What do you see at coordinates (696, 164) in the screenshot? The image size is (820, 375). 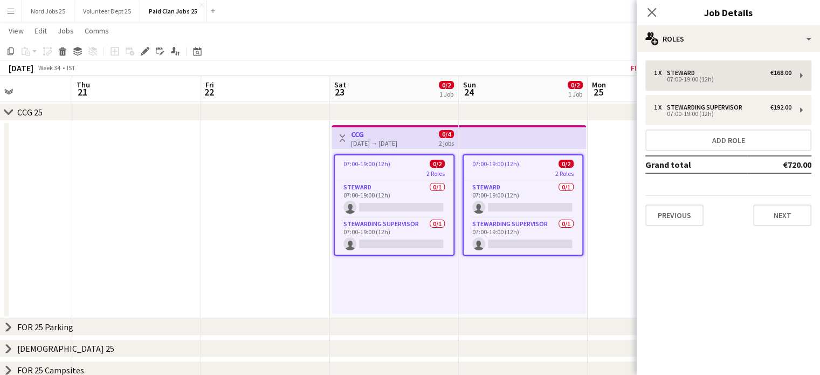 I see `td: Grand total` at bounding box center [696, 164].